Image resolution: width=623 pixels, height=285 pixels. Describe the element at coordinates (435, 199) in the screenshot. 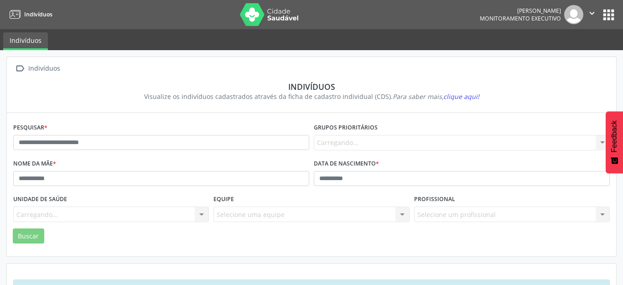

I see `label: Profissional` at that location.